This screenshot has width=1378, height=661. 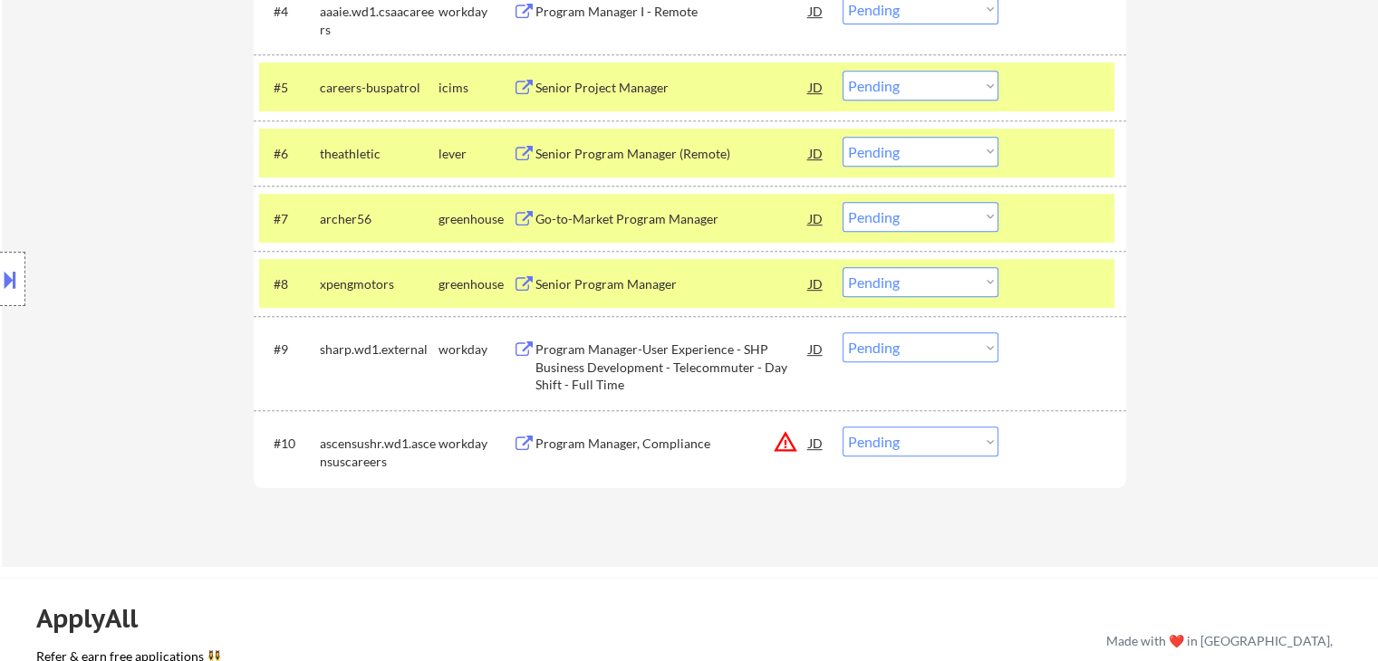 What do you see at coordinates (379, 88) in the screenshot?
I see `div: careers-buspatrol` at bounding box center [379, 88].